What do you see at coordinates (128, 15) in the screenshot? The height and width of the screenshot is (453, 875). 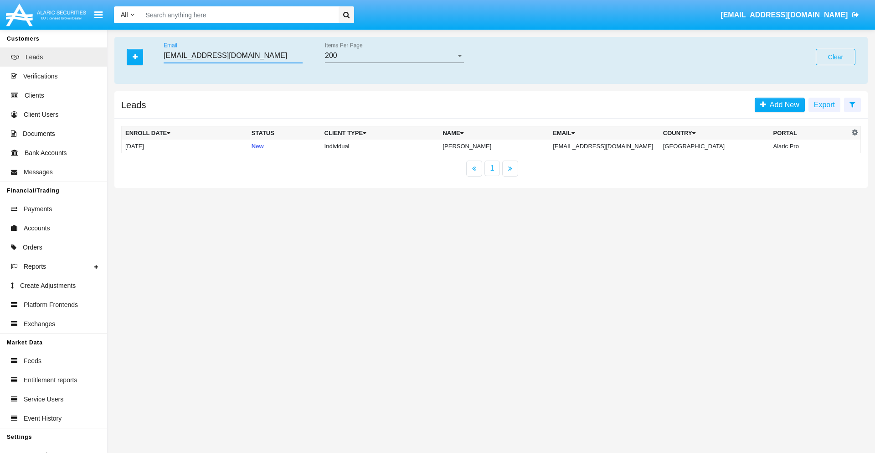 I see `a: All` at bounding box center [128, 15].